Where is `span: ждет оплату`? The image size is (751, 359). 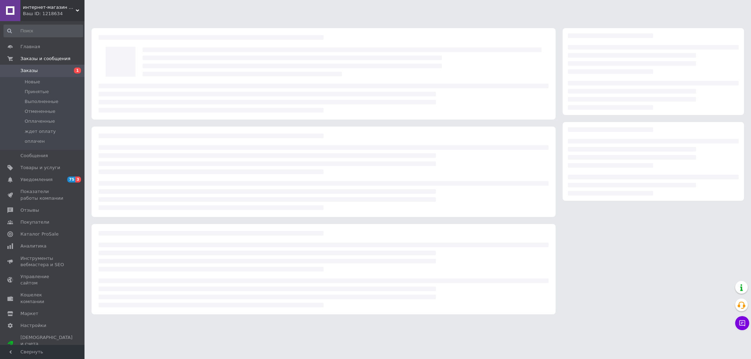 span: ждет оплату is located at coordinates (40, 132).